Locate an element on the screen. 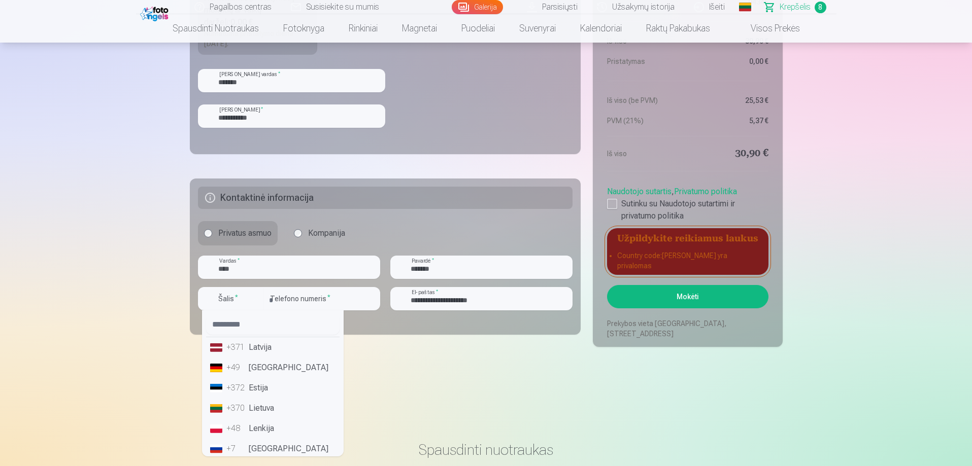  label: Kompanija is located at coordinates (319, 233).